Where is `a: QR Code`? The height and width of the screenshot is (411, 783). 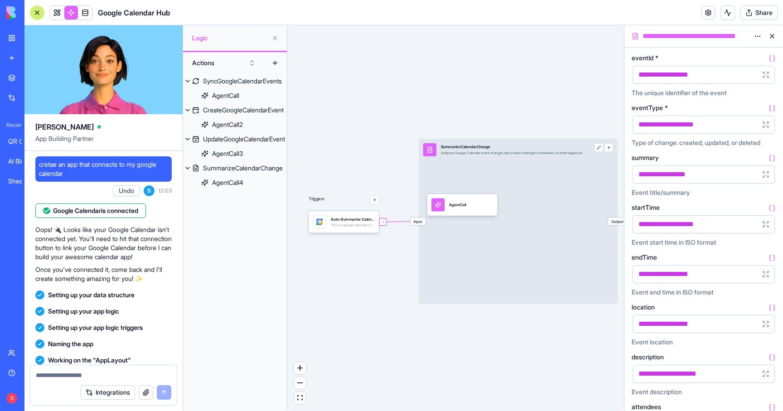
a: QR Code is located at coordinates (21, 141).